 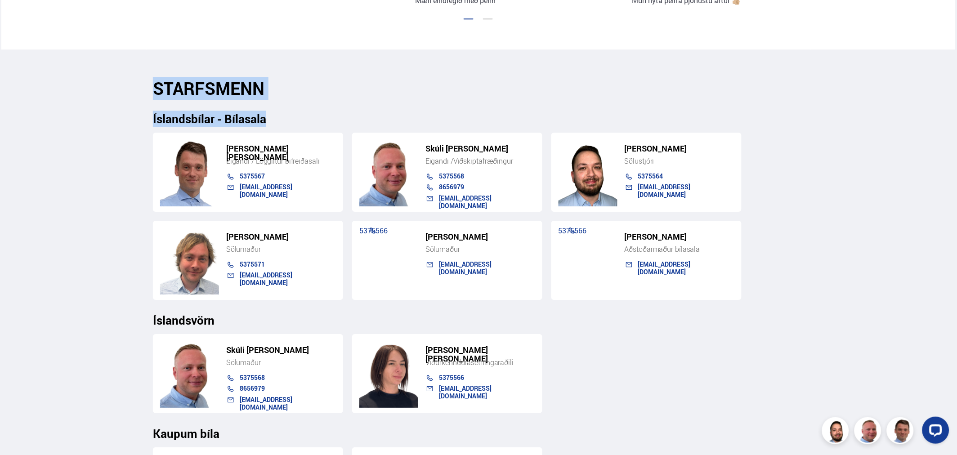 What do you see at coordinates (479, 320) in the screenshot?
I see `h3: Íslandsvörn` at bounding box center [479, 320].